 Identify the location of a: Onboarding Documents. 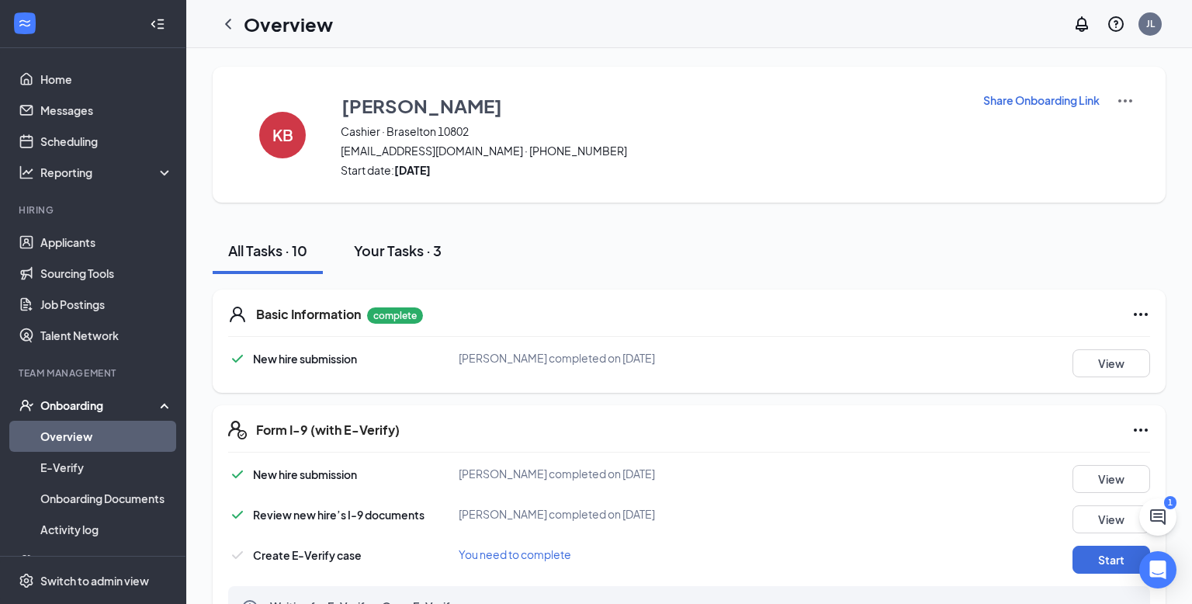
(106, 498).